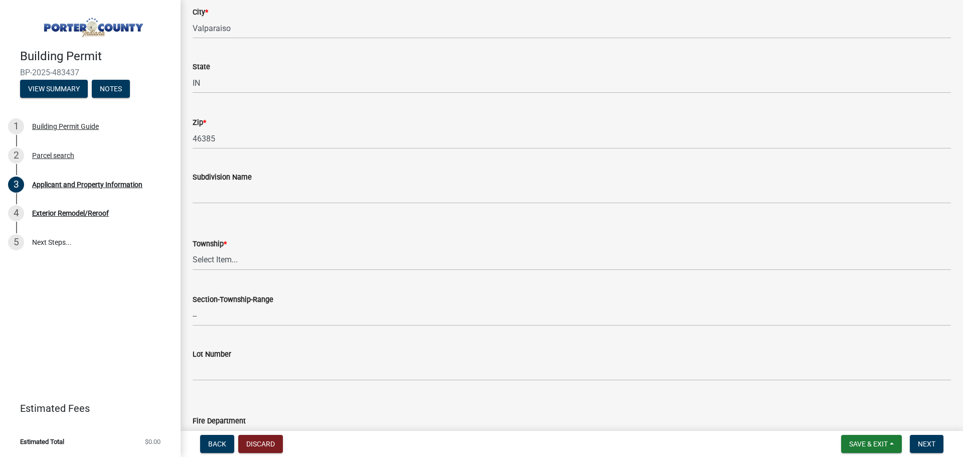 The width and height of the screenshot is (963, 457). Describe the element at coordinates (210, 244) in the screenshot. I see `label: Township` at that location.